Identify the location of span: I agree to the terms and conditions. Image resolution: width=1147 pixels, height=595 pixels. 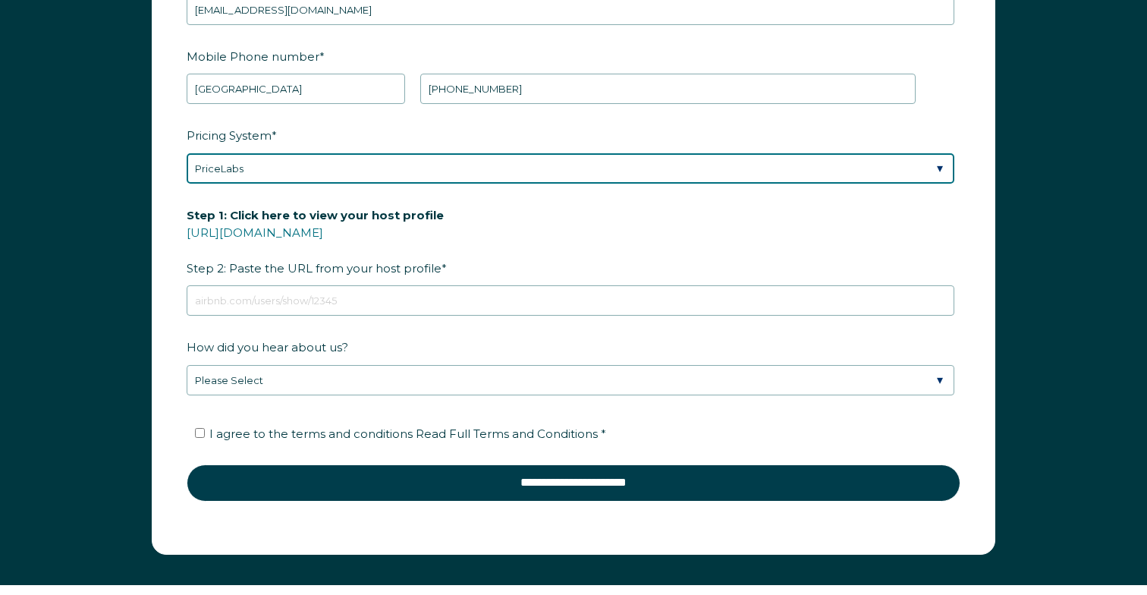
(407, 433).